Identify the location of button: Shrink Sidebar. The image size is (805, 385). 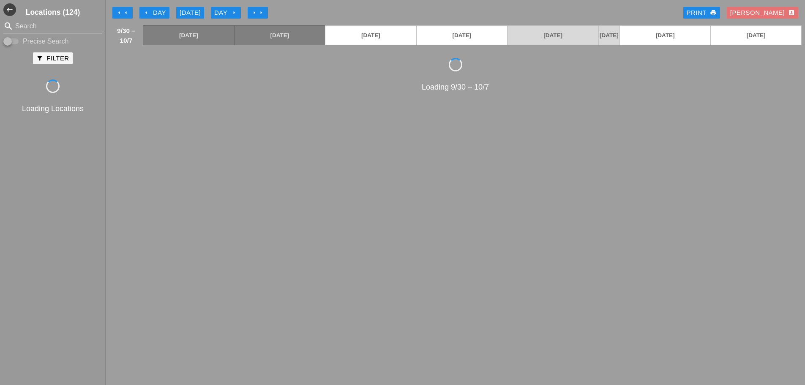
(10, 10).